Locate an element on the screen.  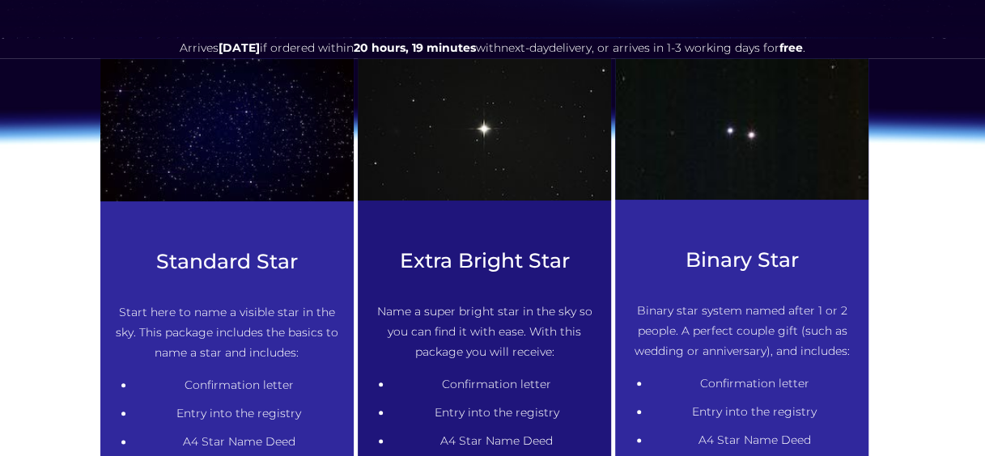
span: next-day is located at coordinates (524, 48).